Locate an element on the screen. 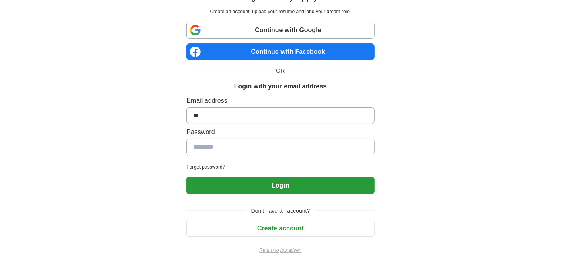 This screenshot has width=561, height=265. span: OR is located at coordinates (281, 71).